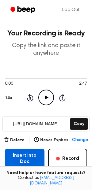 Image resolution: width=92 pixels, height=190 pixels. Describe the element at coordinates (79, 124) in the screenshot. I see `button: Copy` at that location.